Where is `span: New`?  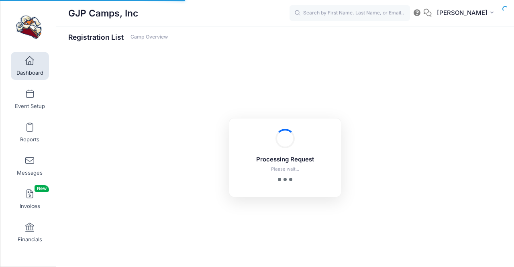 span: New is located at coordinates (42, 188).